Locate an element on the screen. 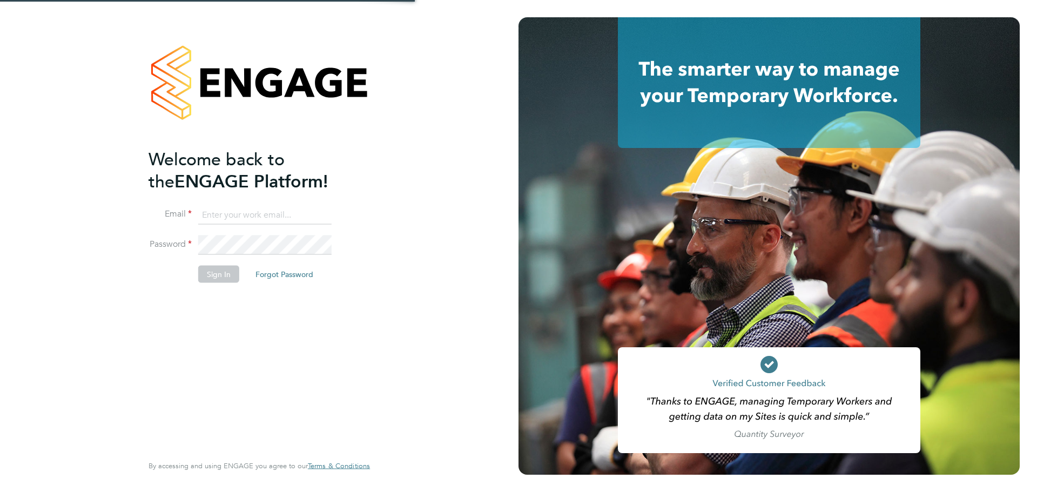 This screenshot has width=1037, height=492. a: Terms & Conditions is located at coordinates (339, 466).